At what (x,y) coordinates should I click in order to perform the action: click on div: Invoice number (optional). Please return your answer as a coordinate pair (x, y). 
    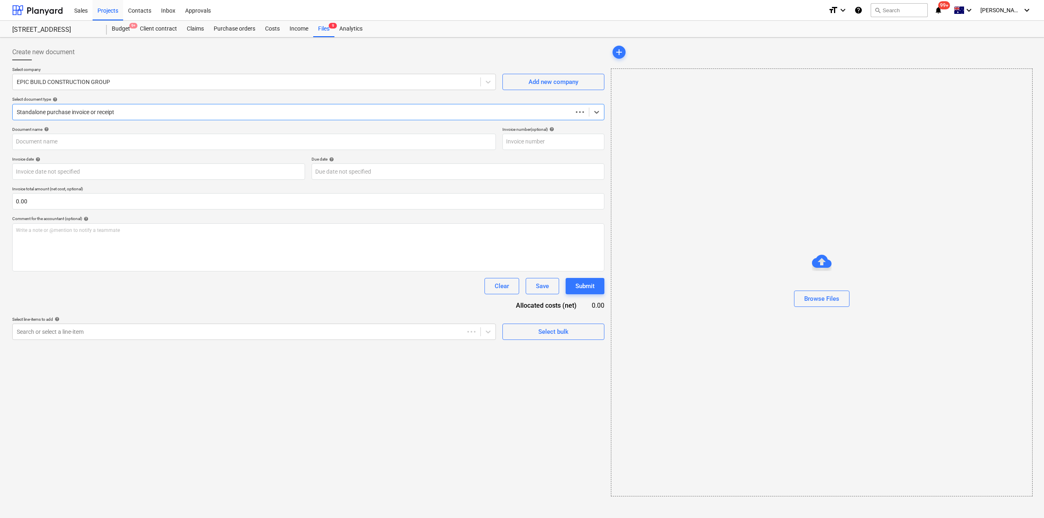
    Looking at the image, I should click on (553, 129).